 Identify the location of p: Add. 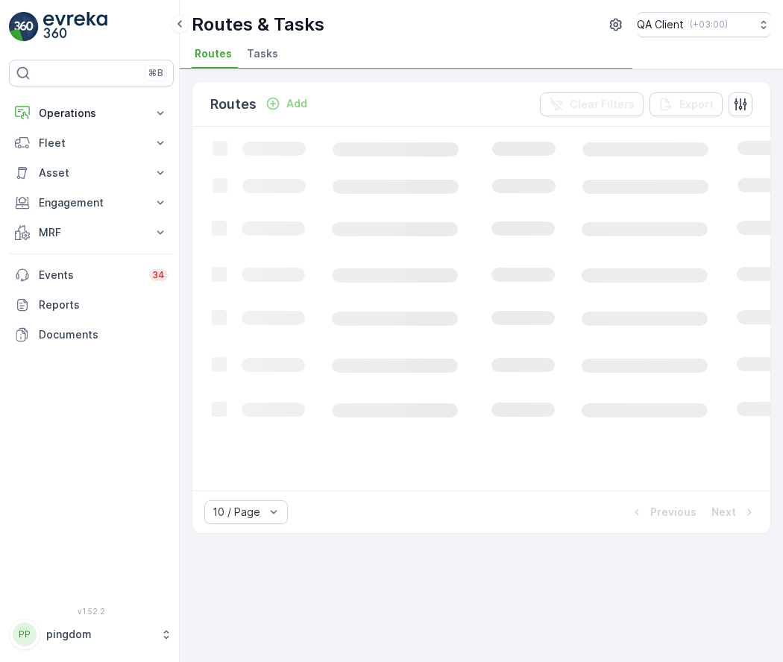
(297, 104).